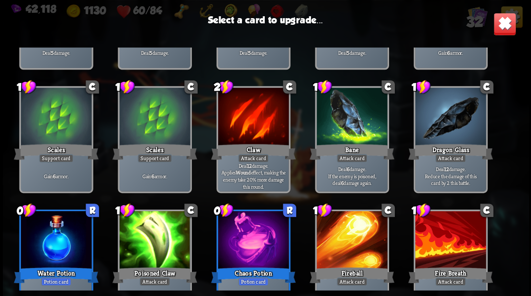 The image size is (531, 296). What do you see at coordinates (253, 275) in the screenshot?
I see `div: Chaos Potion` at bounding box center [253, 275].